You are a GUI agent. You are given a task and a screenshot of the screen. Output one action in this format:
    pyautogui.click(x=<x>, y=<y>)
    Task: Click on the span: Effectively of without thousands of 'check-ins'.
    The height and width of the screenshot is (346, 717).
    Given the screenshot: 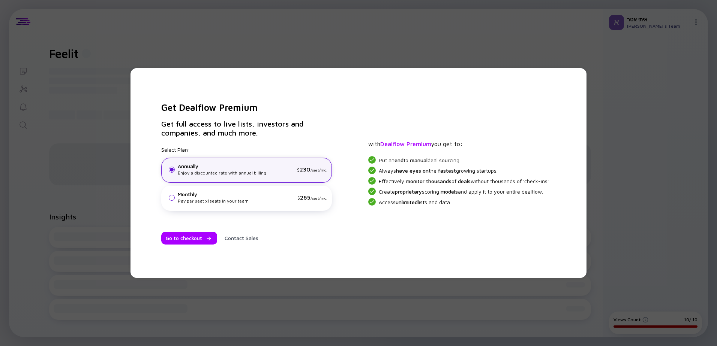 What is the action you would take?
    pyautogui.click(x=464, y=181)
    